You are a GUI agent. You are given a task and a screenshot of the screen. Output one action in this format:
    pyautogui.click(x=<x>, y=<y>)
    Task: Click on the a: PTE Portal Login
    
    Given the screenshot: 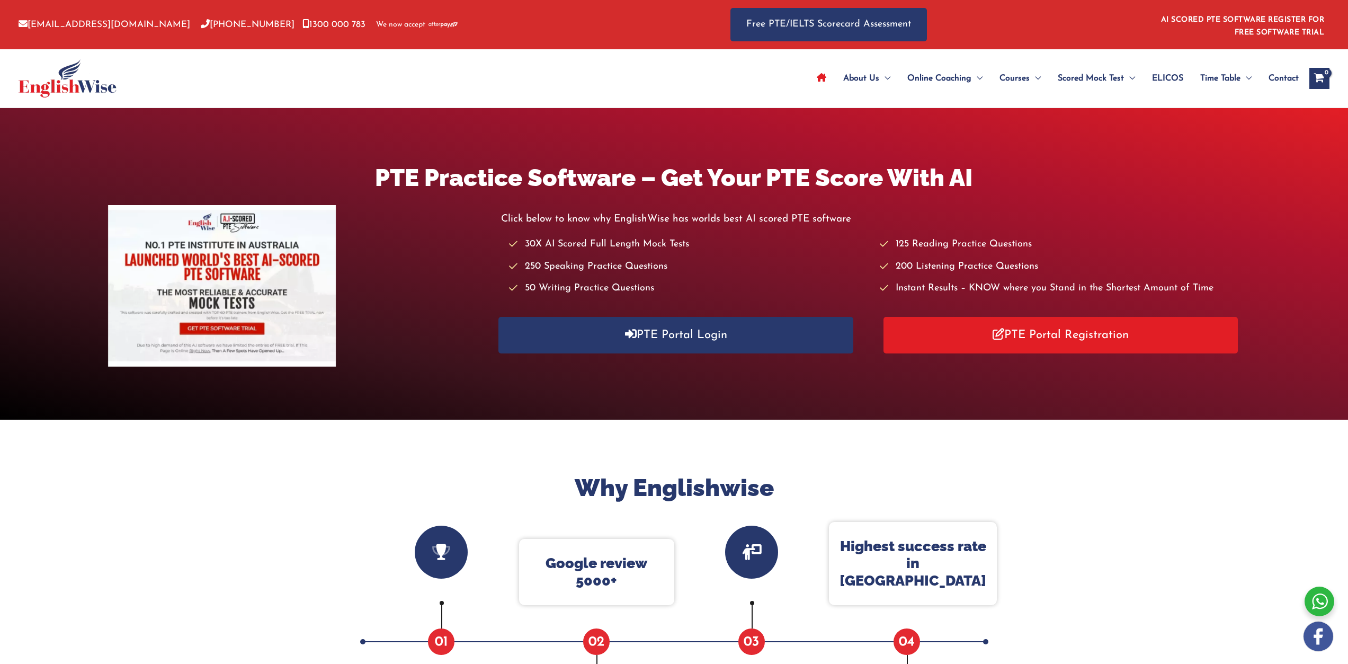 What is the action you would take?
    pyautogui.click(x=676, y=335)
    